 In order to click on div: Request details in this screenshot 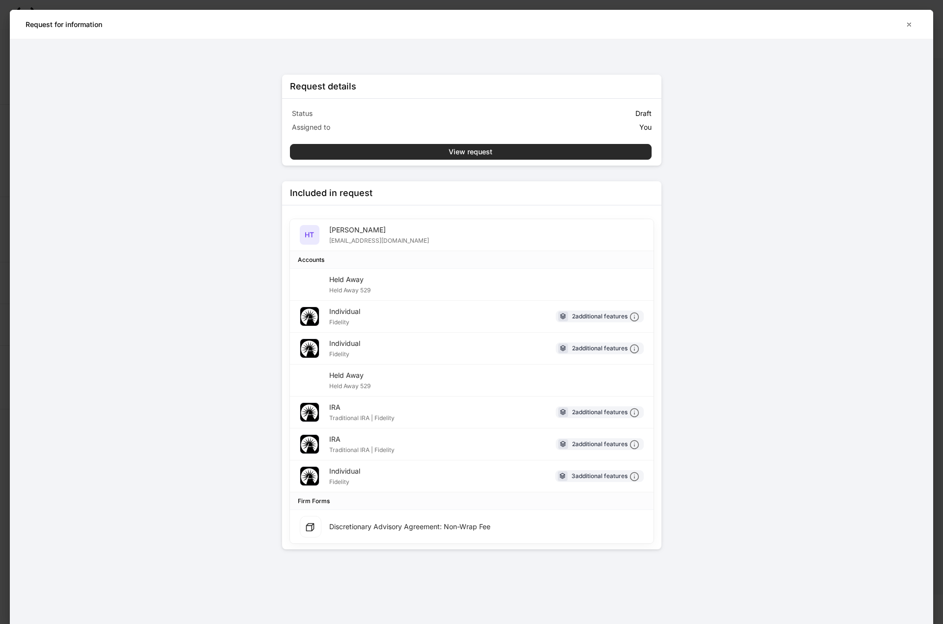, I will do `click(323, 87)`.